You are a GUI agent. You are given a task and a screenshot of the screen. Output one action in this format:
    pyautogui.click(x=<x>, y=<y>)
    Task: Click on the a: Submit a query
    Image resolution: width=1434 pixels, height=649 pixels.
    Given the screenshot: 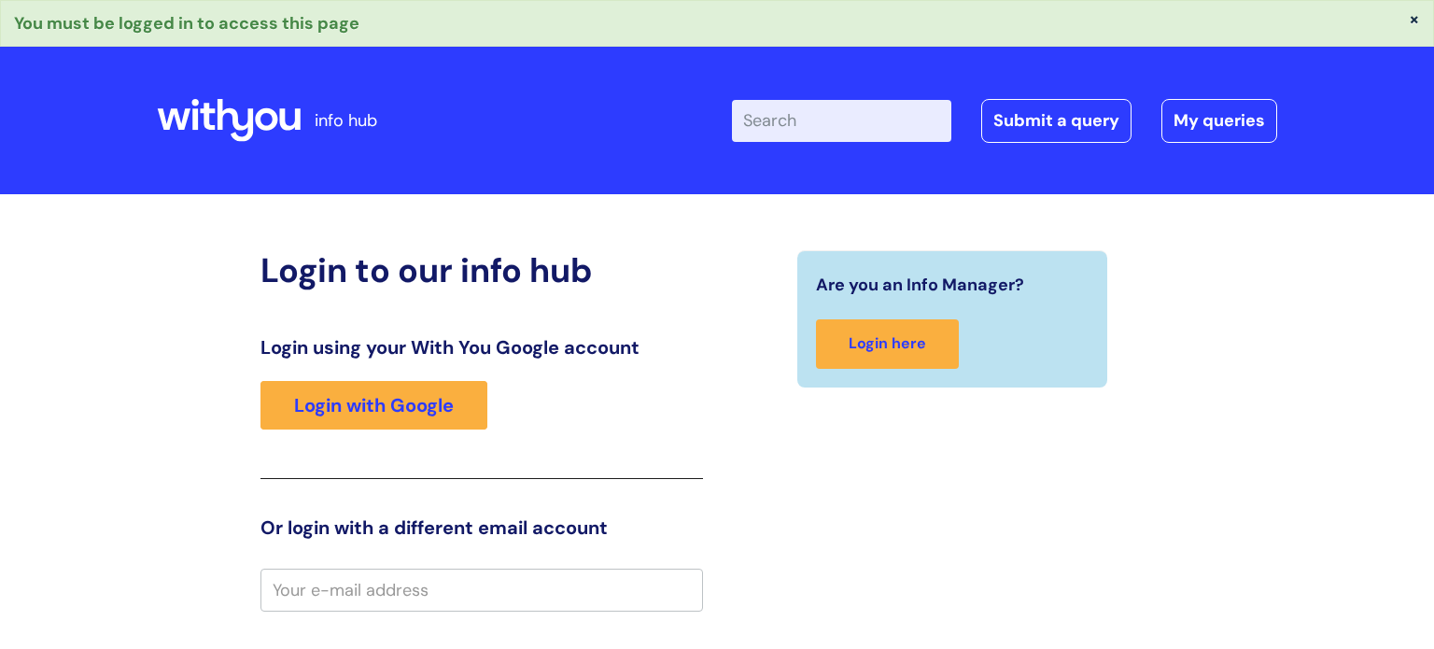 What is the action you would take?
    pyautogui.click(x=1056, y=120)
    